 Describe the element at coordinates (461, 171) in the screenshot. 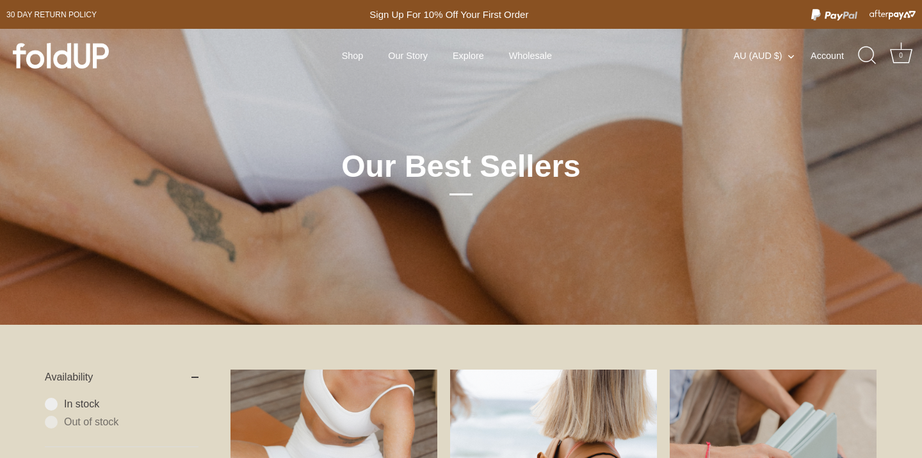

I see `h1: Our Best Sellers` at that location.